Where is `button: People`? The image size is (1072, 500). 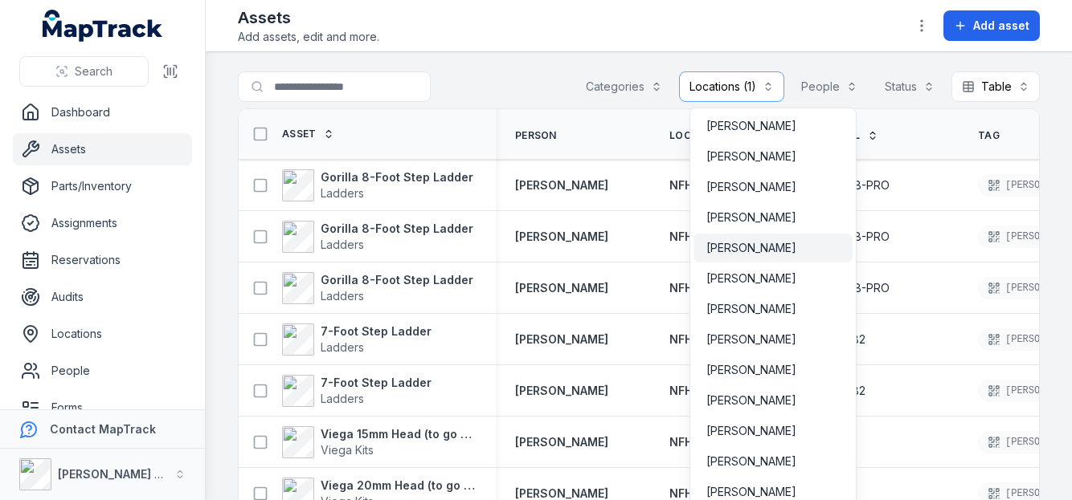 button: People is located at coordinates (829, 87).